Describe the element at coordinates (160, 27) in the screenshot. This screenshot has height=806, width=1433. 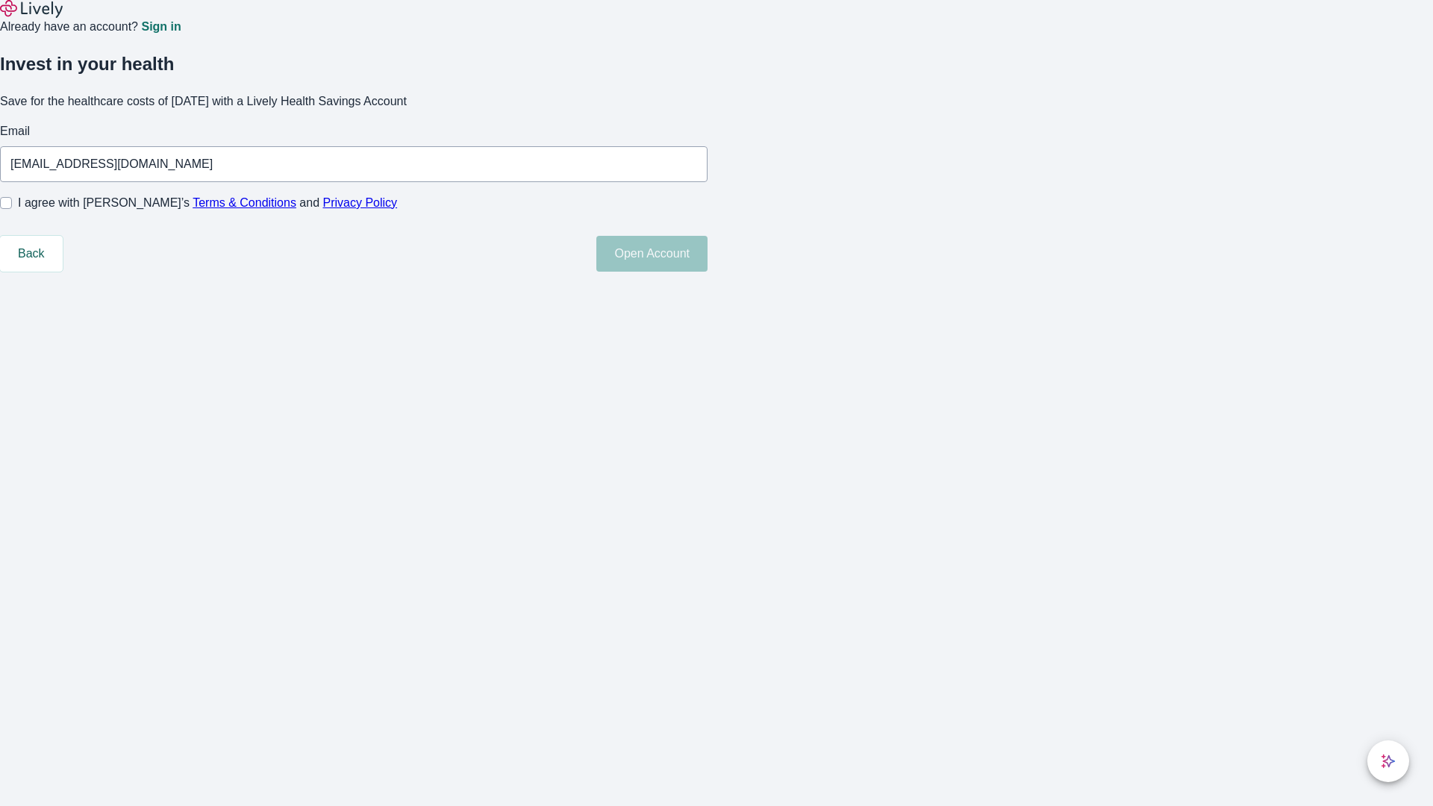
I see `a: Sign in` at that location.